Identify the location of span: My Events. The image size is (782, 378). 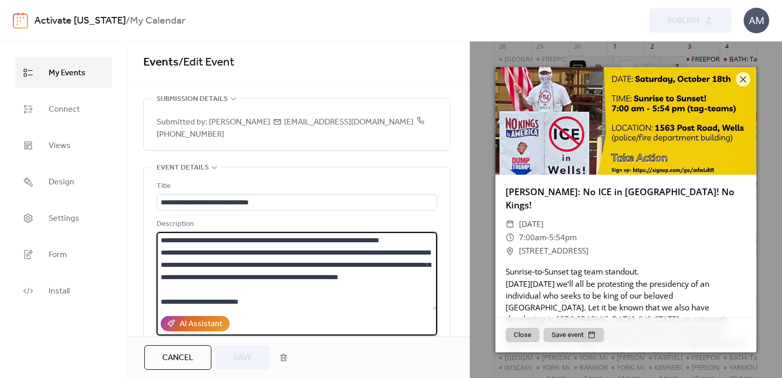
(67, 73).